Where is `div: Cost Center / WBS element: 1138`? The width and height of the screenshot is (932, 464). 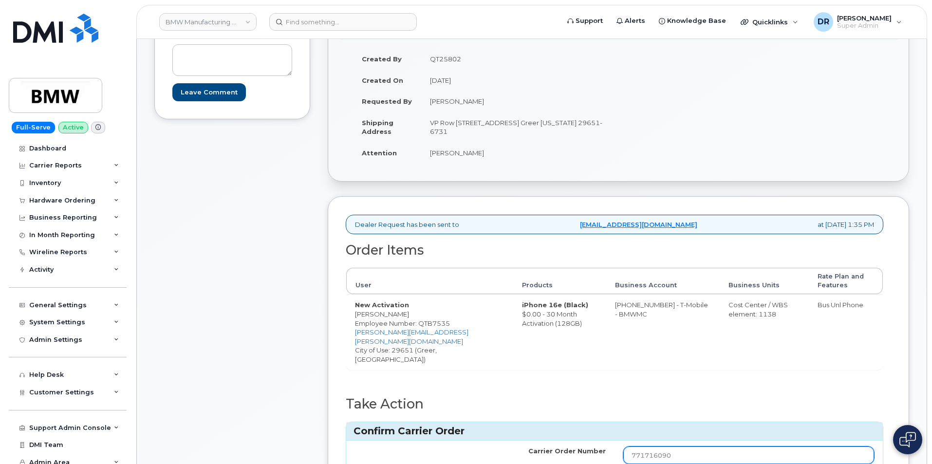 div: Cost Center / WBS element: 1138 is located at coordinates (764, 309).